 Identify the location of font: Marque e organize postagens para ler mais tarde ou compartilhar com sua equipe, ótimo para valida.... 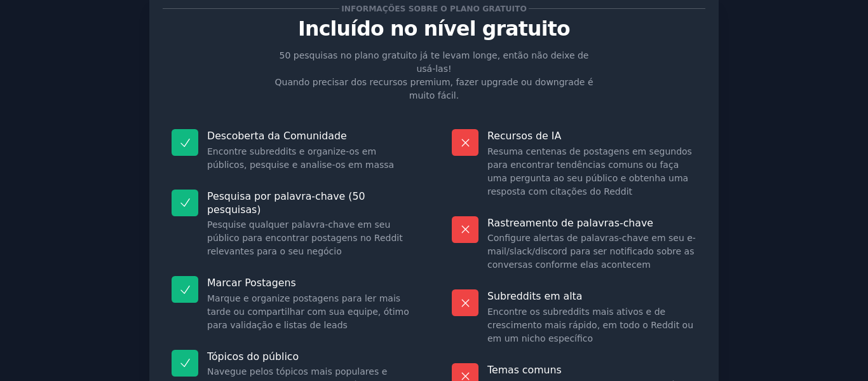
(308, 311).